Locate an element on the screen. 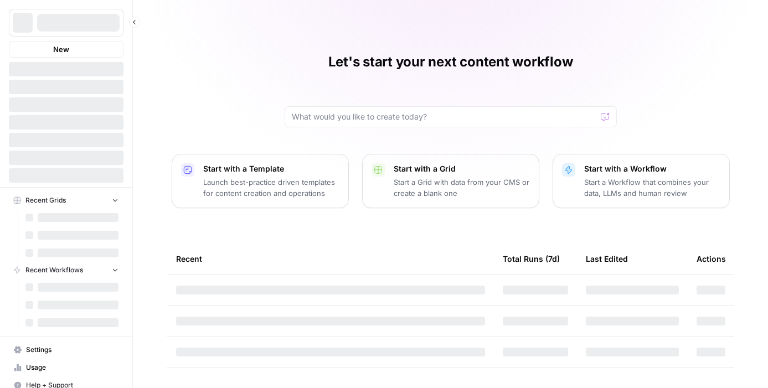 This screenshot has height=388, width=768. input: What would you like to create today? is located at coordinates (444, 117).